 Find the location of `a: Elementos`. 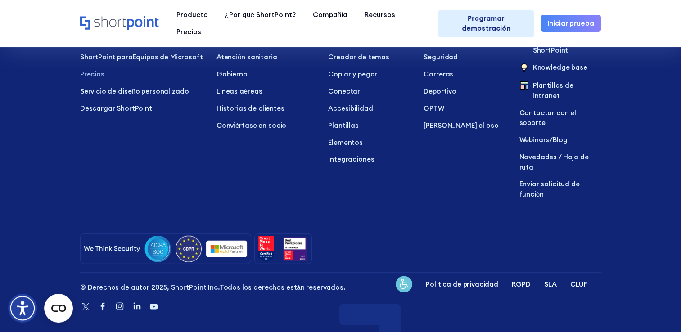

a: Elementos is located at coordinates (369, 143).